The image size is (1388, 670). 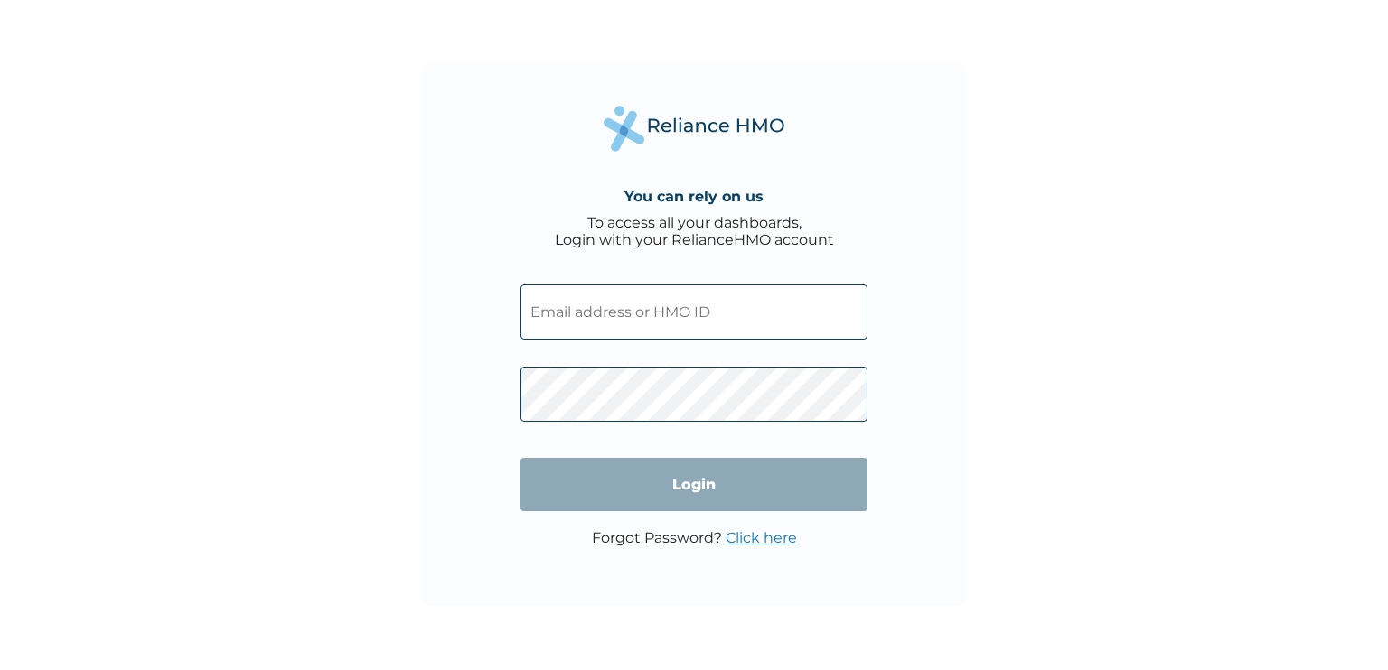 What do you see at coordinates (694, 538) in the screenshot?
I see `p: Forgot Password?` at bounding box center [694, 538].